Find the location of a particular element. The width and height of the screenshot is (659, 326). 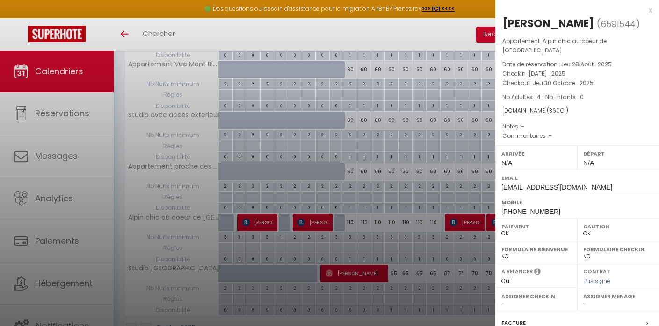

span: Pas signé is located at coordinates (596, 281).